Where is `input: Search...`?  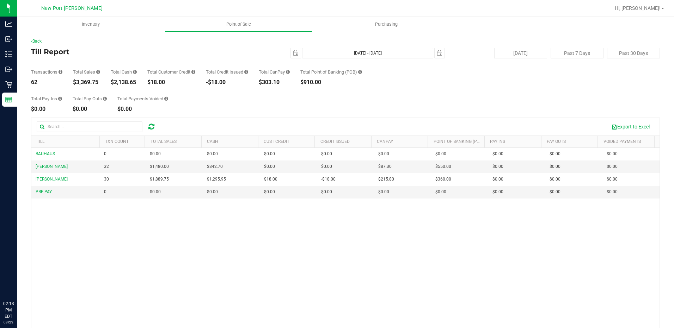
input: Search... is located at coordinates (89, 127).